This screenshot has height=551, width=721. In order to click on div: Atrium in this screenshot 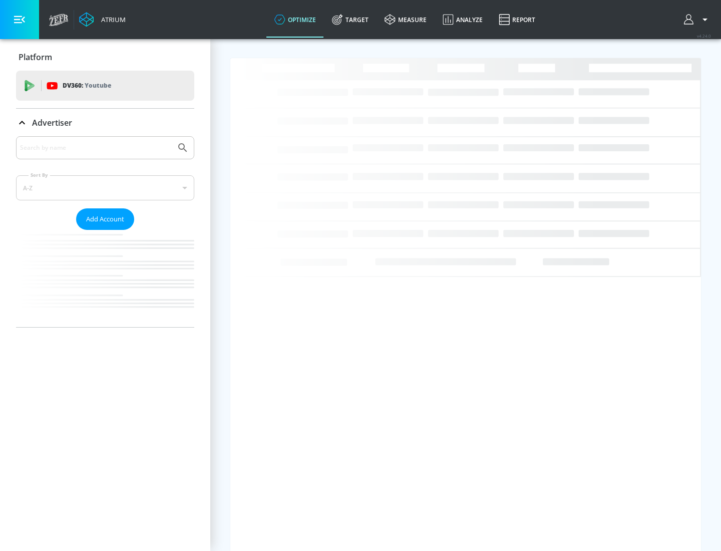, I will do `click(111, 20)`.